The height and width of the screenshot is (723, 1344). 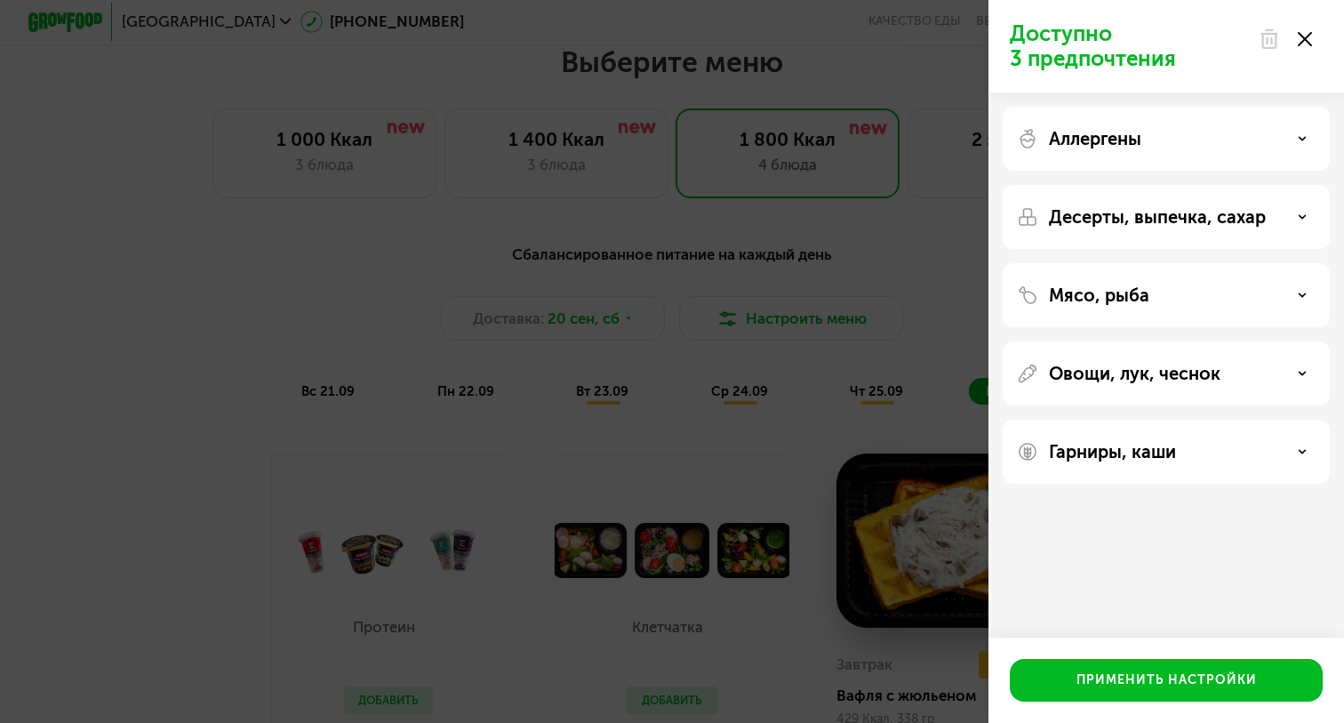 What do you see at coordinates (1167, 680) in the screenshot?
I see `button: Применить настройки` at bounding box center [1167, 680].